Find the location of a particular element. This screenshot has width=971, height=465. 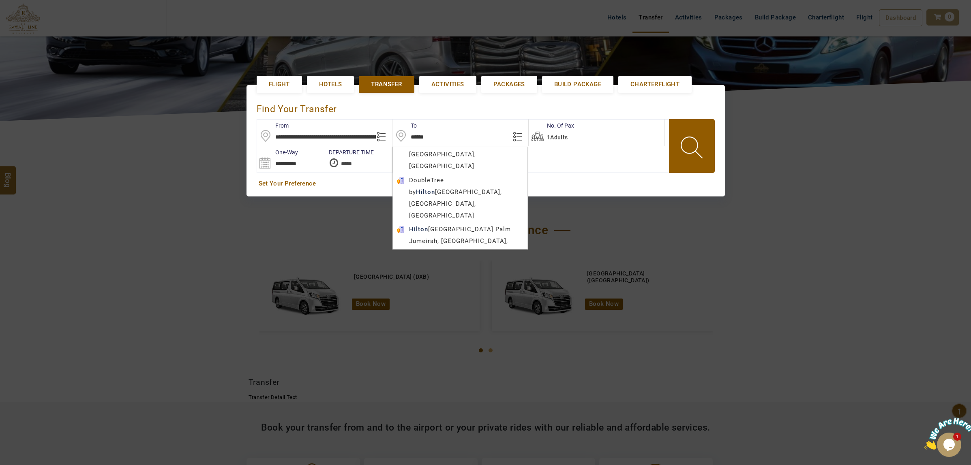

a: Charterflight is located at coordinates (655, 84).